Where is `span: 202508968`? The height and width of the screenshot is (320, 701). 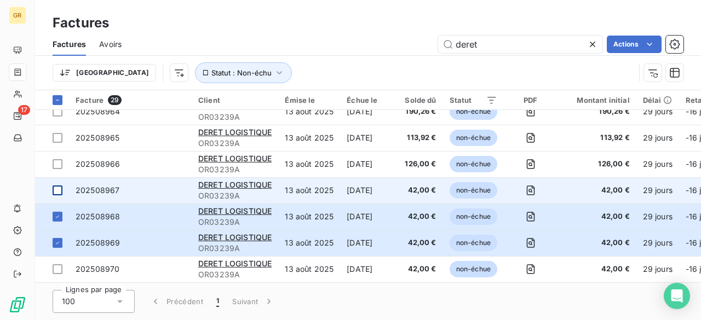 span: 202508968 is located at coordinates (97, 216).